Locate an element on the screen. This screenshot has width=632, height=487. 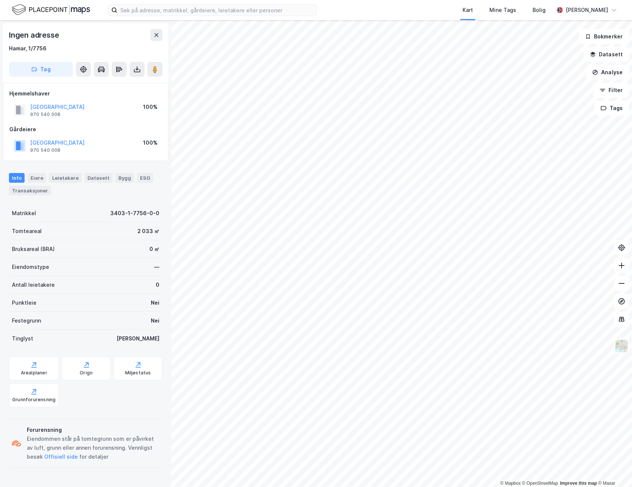
div: Kart is located at coordinates (468, 10).